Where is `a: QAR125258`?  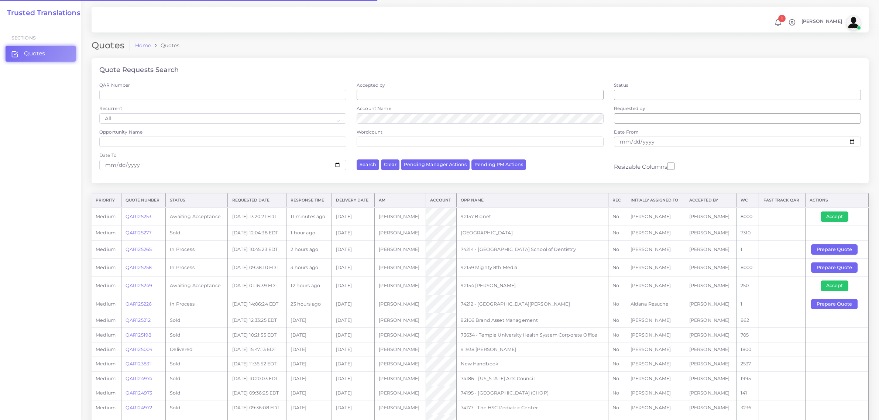 a: QAR125258 is located at coordinates (138, 267).